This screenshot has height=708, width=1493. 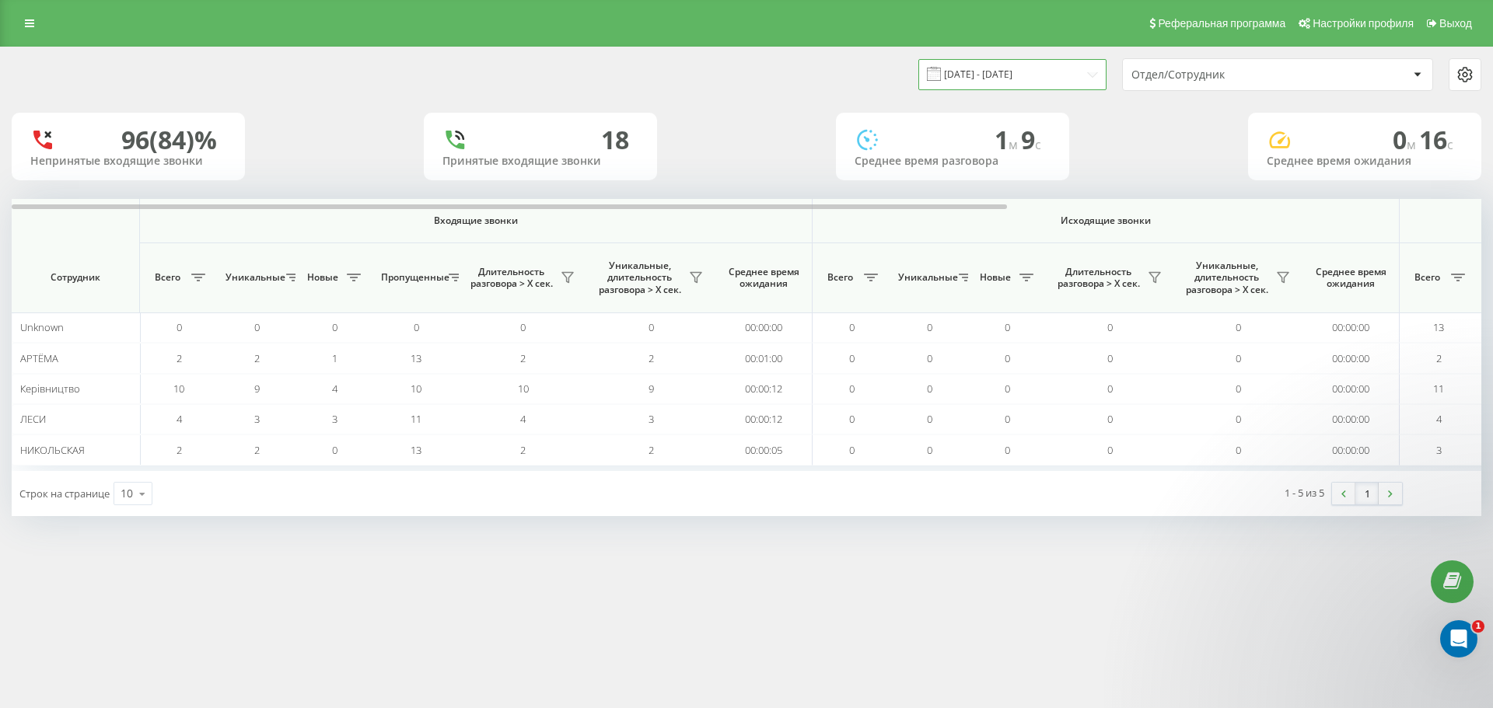 I want to click on span: Выход, so click(x=1456, y=23).